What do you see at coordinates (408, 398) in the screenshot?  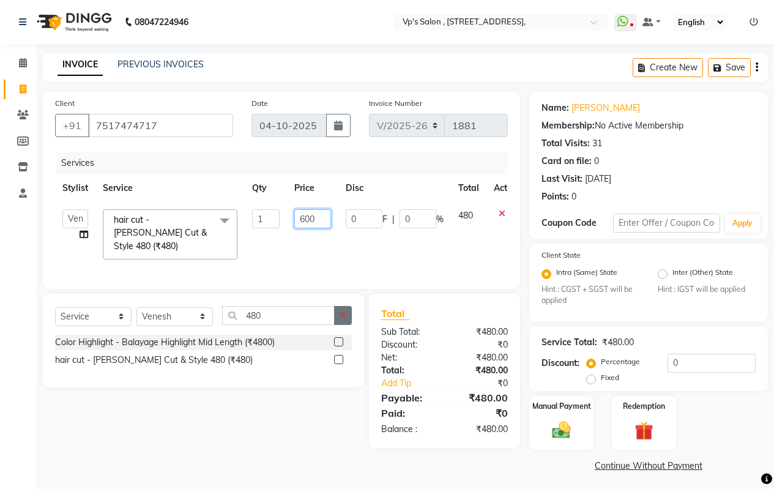 I see `div: Payable:` at bounding box center [408, 398].